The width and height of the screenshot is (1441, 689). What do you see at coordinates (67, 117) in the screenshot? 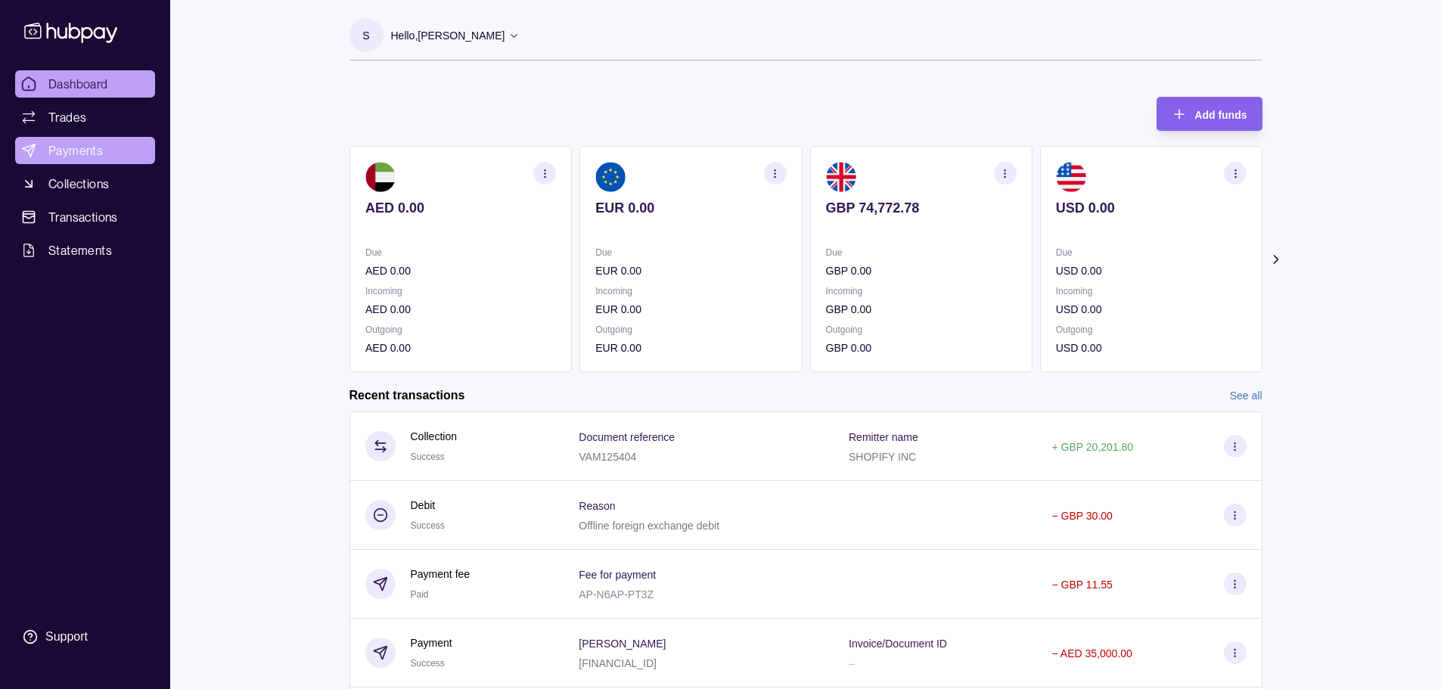
I see `span: Trades` at bounding box center [67, 117].